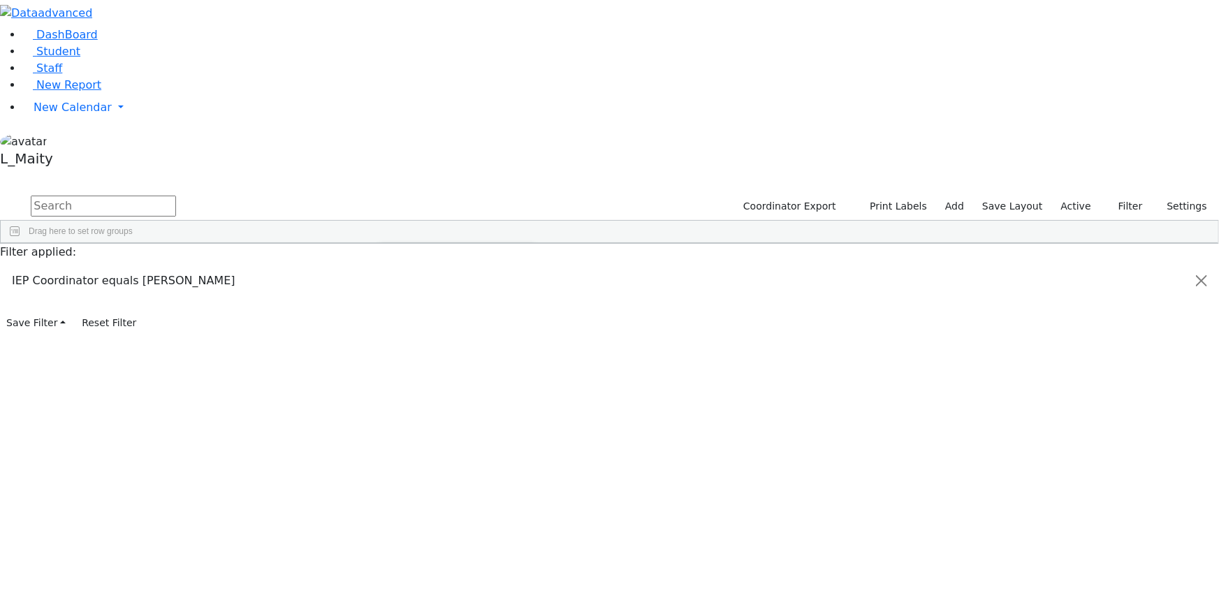 The width and height of the screenshot is (1219, 600). I want to click on a: Staff, so click(42, 68).